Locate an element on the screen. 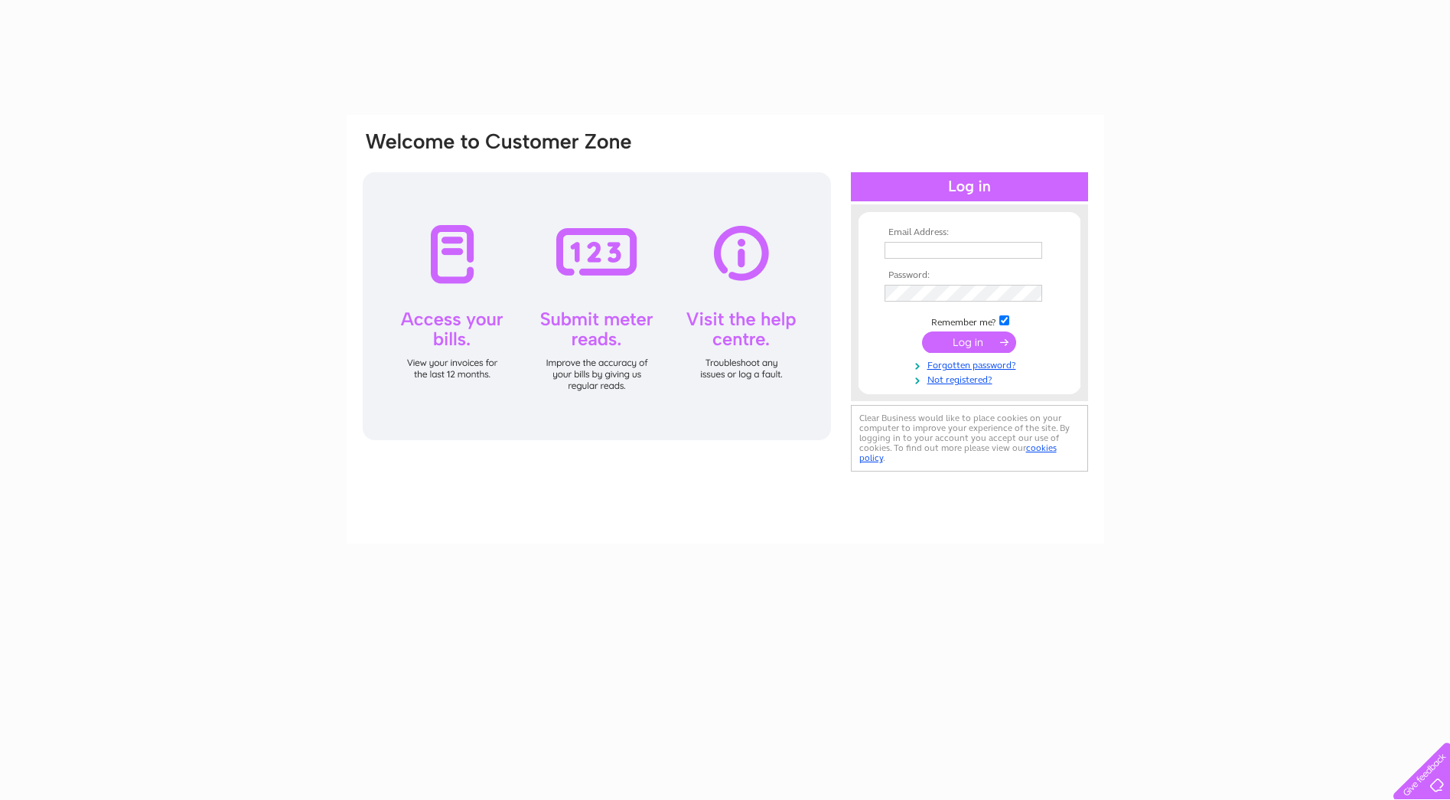  th: Password: is located at coordinates (970, 276).